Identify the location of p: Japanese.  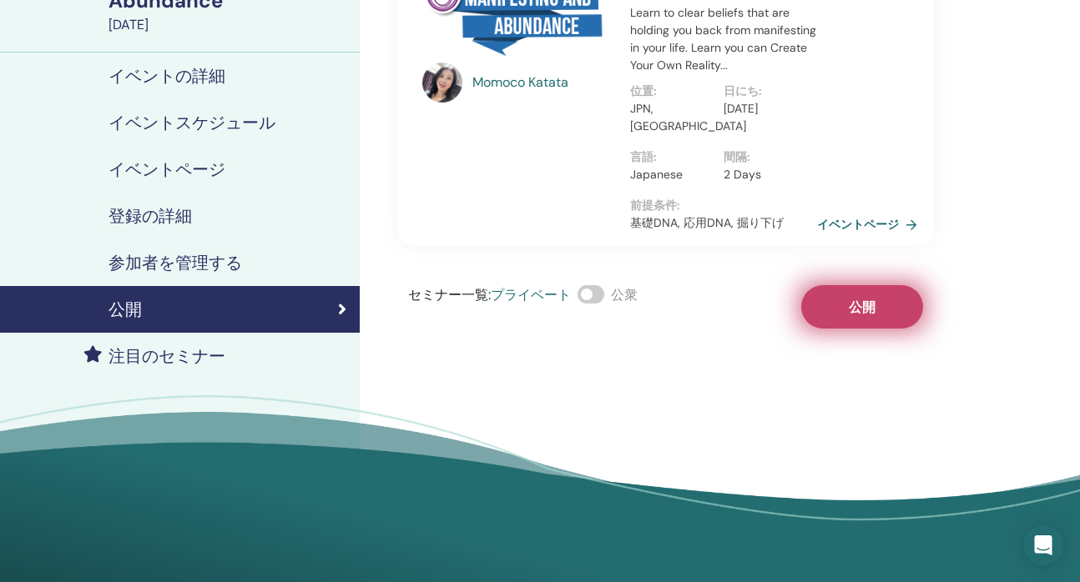
(672, 174).